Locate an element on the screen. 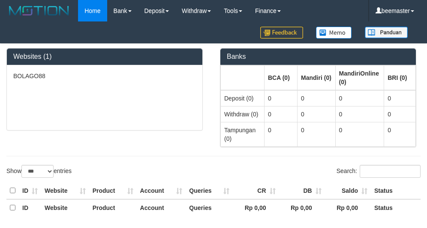 The width and height of the screenshot is (427, 228). td: Withdraw (0) is located at coordinates (243, 114).